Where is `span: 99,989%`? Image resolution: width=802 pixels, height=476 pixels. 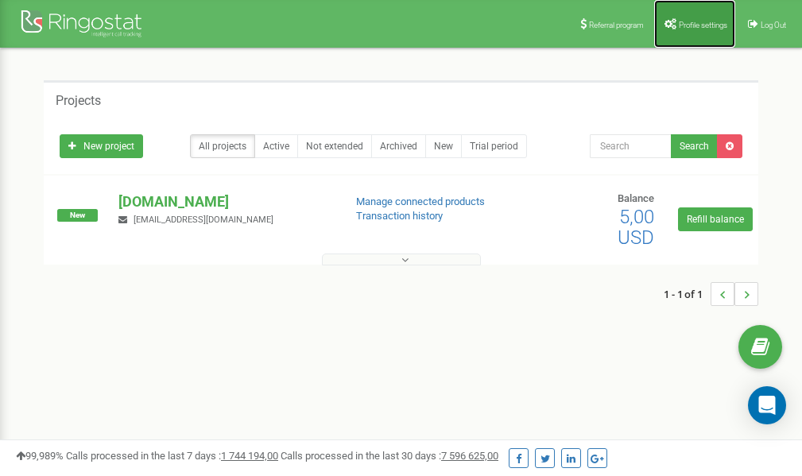 span: 99,989% is located at coordinates (40, 455).